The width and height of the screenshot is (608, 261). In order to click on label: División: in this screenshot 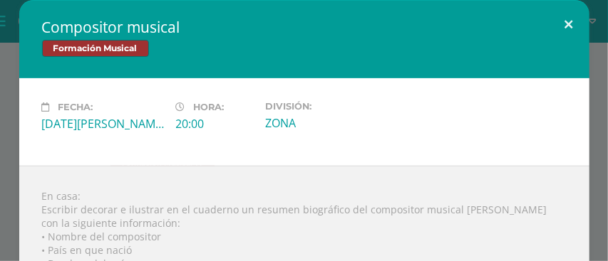, I will do `click(326, 106)`.